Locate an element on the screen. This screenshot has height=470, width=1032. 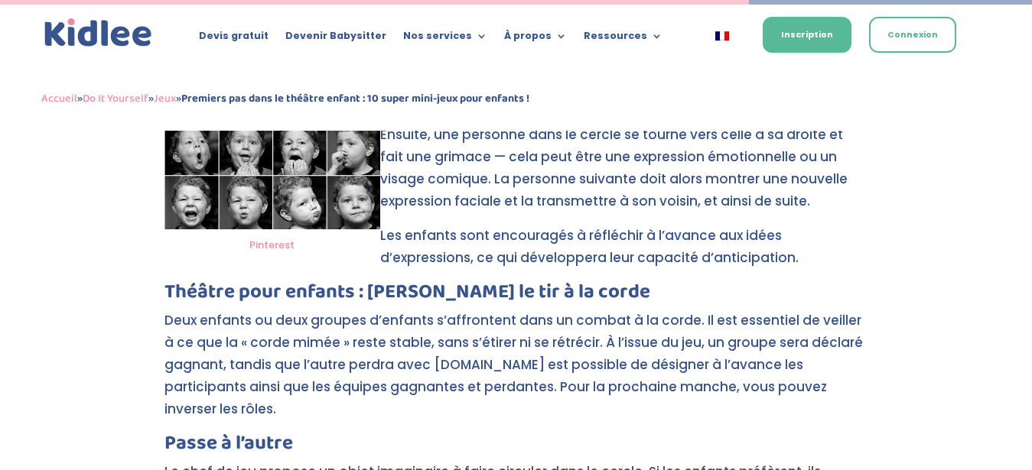
a: Inscription is located at coordinates (807, 34).